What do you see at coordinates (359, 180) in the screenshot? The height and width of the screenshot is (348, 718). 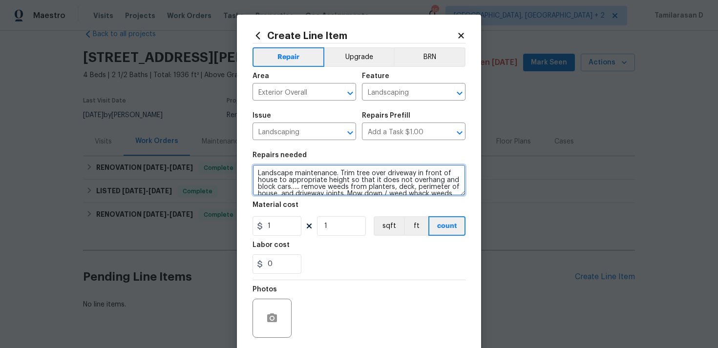 I see `textarea: Landscape maintenance. Trim tree over driveway in front of house to appropriate height so that it...` at bounding box center [359, 180].